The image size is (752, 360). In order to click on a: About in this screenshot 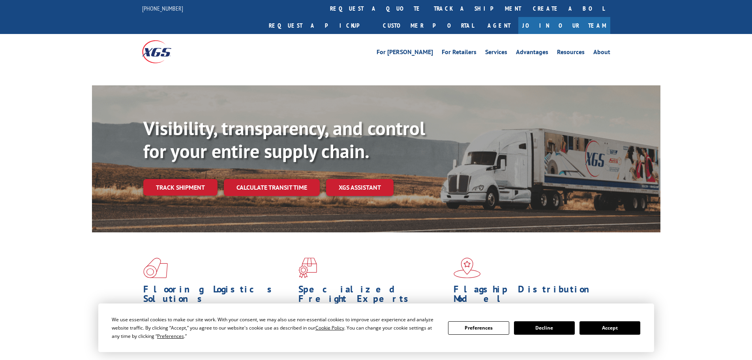, I will do `click(602, 53)`.